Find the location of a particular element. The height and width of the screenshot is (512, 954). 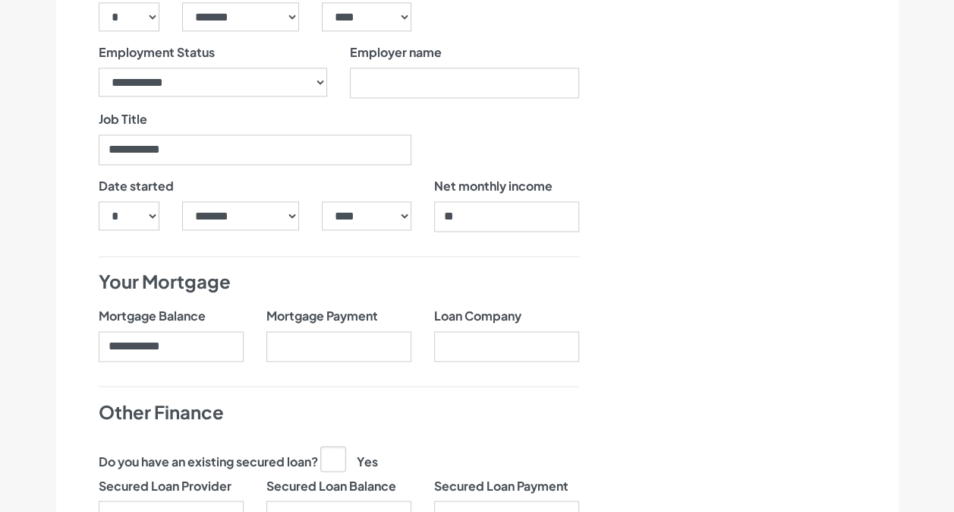

label: Date started is located at coordinates (136, 186).